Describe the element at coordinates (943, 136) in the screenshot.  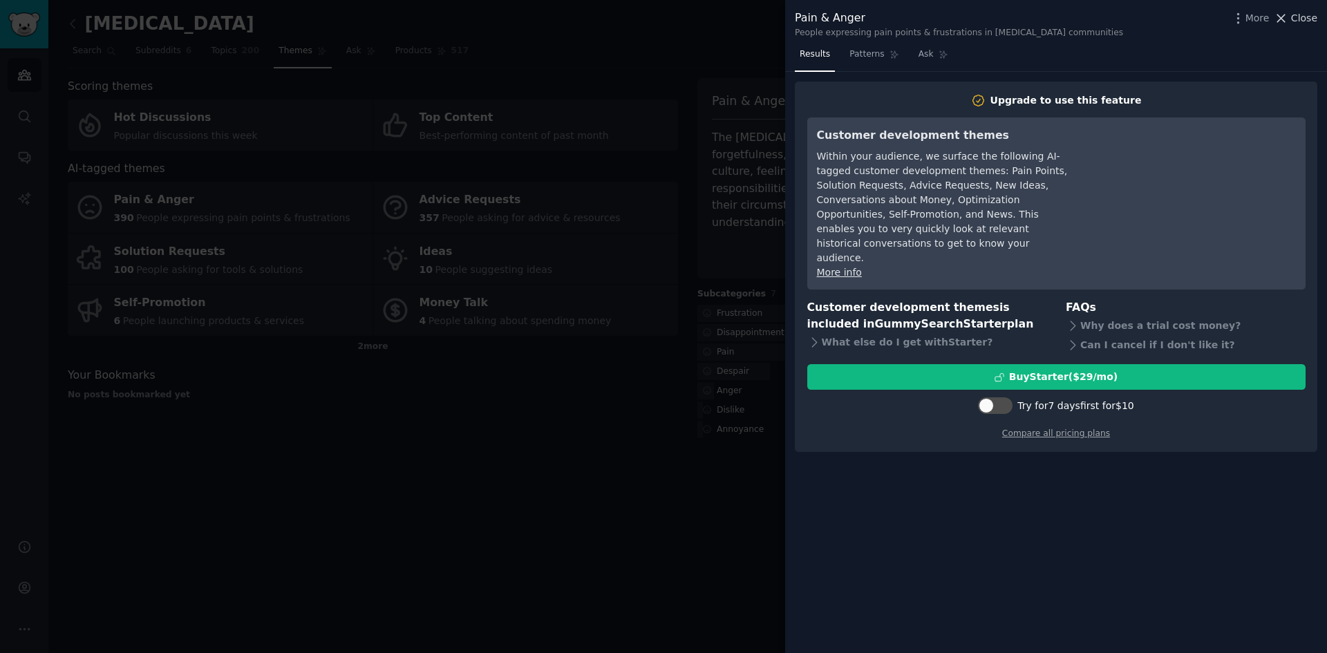
I see `h3: Customer development themes` at that location.